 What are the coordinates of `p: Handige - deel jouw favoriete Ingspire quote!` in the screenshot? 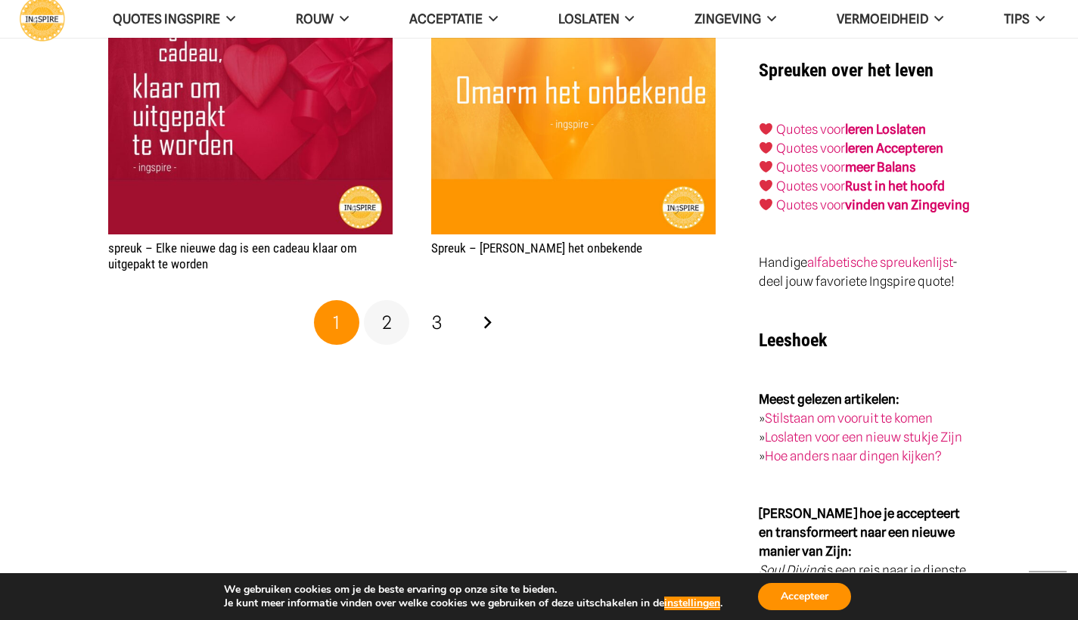 It's located at (864, 272).